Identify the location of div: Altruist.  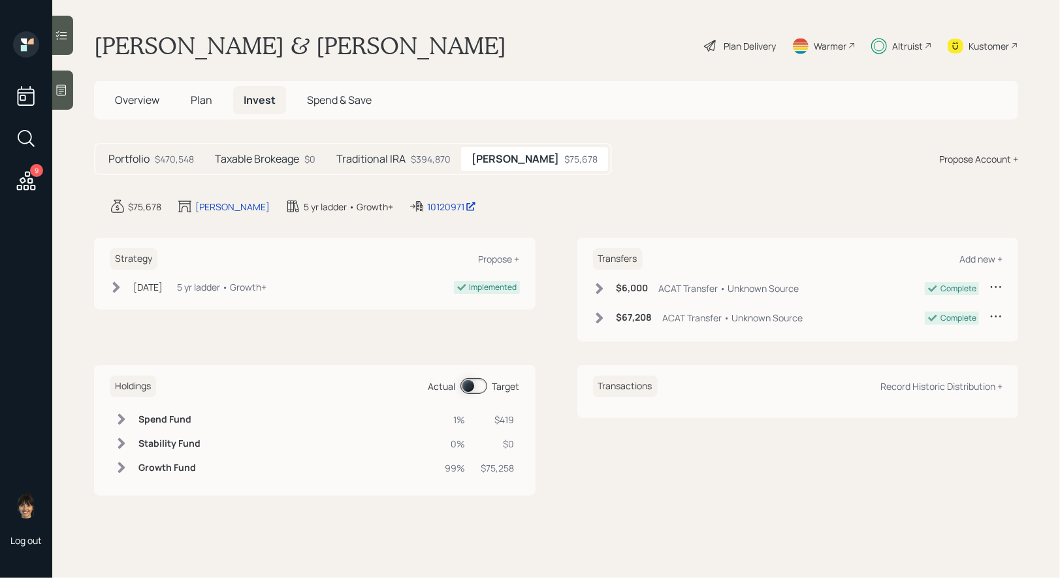
(907, 46).